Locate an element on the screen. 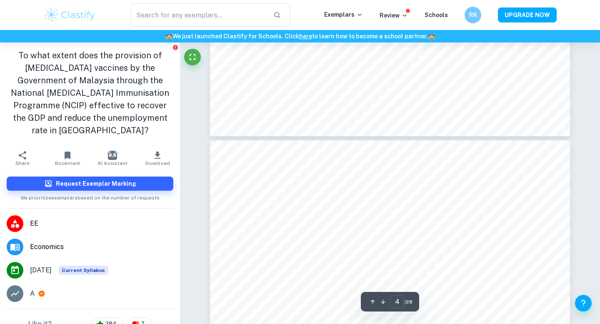 The width and height of the screenshot is (600, 324). button: Download is located at coordinates (158, 158).